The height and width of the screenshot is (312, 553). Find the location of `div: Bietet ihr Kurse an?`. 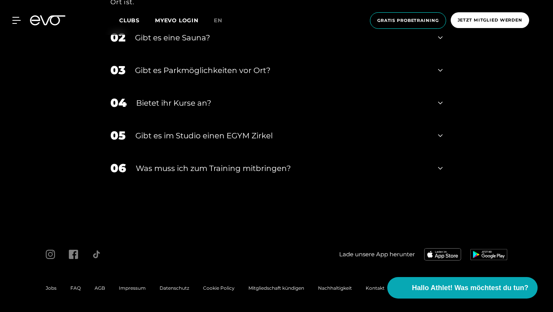

div: Bietet ihr Kurse an? is located at coordinates (282, 103).